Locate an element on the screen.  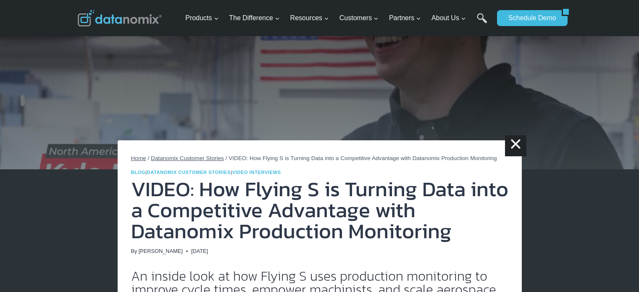
nav: Breadcrumbs is located at coordinates (319, 158).